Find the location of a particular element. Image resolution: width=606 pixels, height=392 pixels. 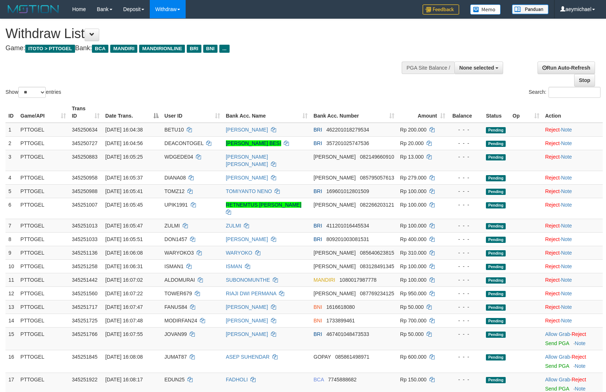

img: MOTION_logo.png is located at coordinates (33, 9).